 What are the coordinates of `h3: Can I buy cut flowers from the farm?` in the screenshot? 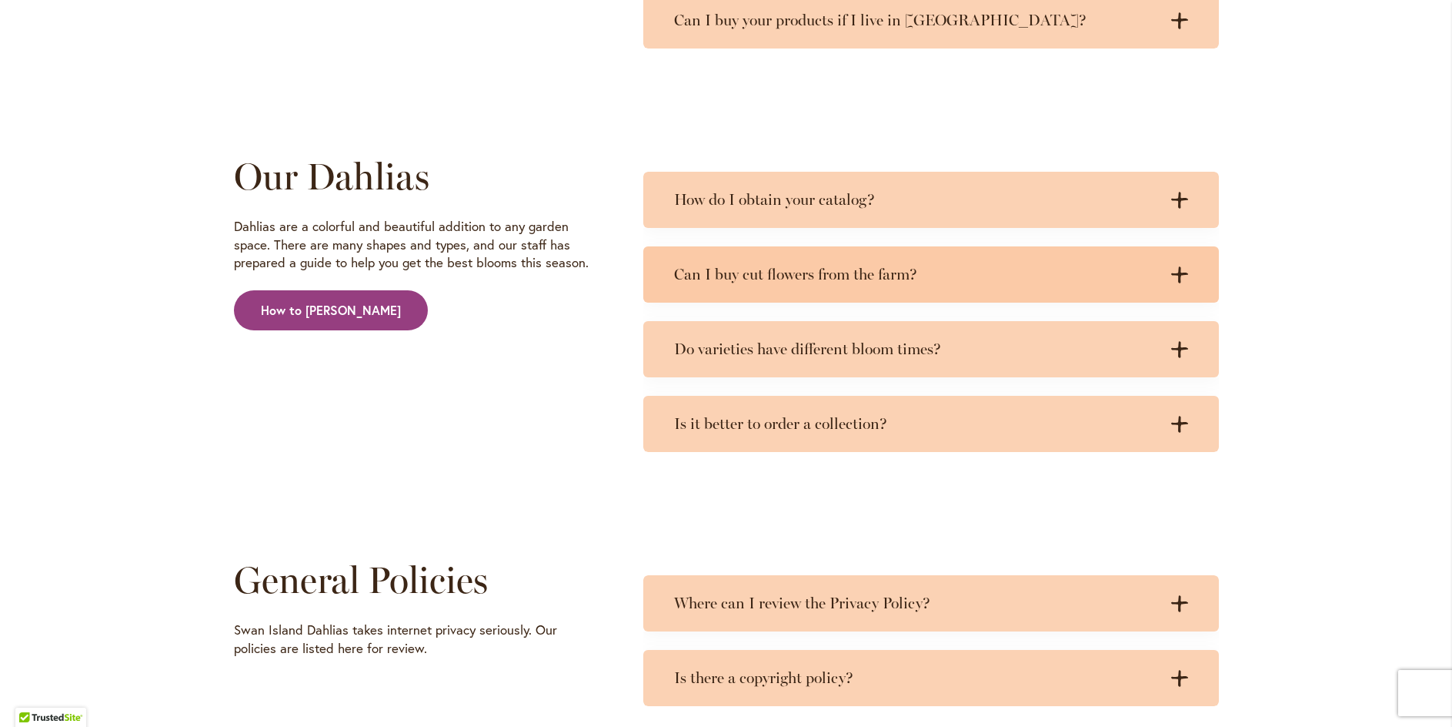 It's located at (916, 274).